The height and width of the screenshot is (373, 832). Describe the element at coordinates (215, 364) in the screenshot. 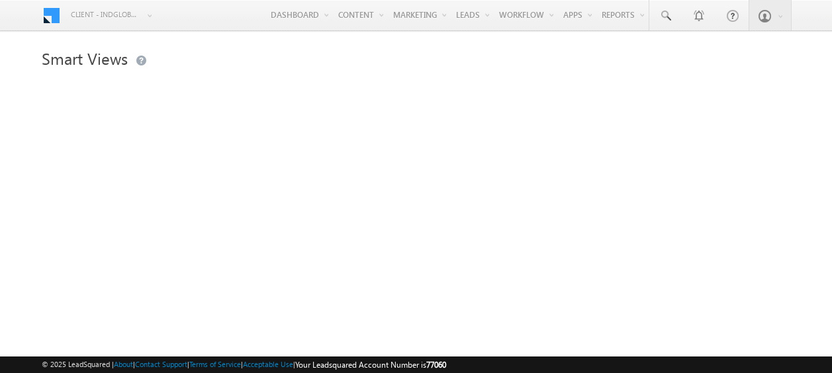

I see `a: Terms of Service` at that location.